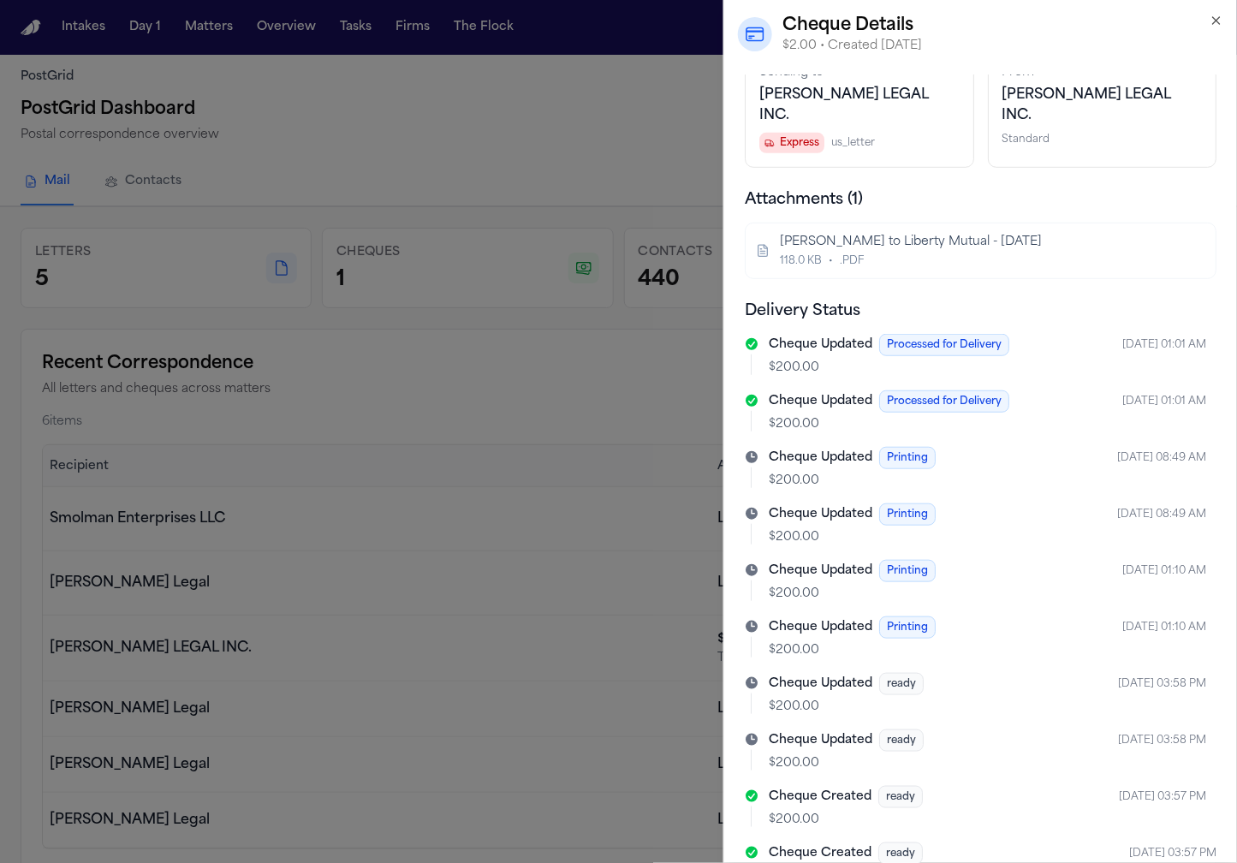 The height and width of the screenshot is (863, 1237). I want to click on h3: Delivery Status, so click(980, 312).